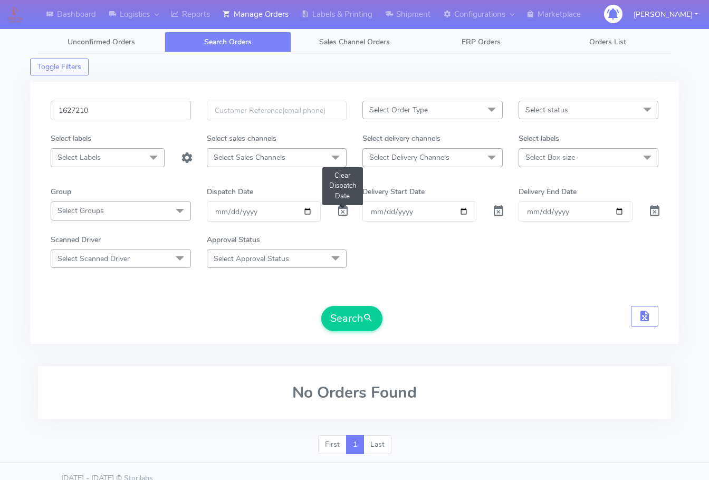 Image resolution: width=709 pixels, height=480 pixels. I want to click on span: Select Sales Channels, so click(249, 157).